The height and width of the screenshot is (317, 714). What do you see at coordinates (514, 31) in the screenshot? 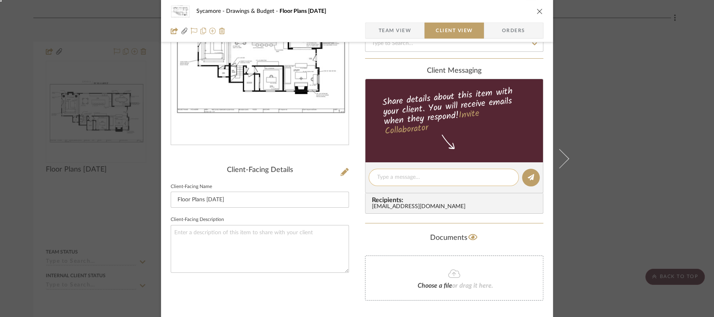
I see `span: Orders` at bounding box center [514, 31].